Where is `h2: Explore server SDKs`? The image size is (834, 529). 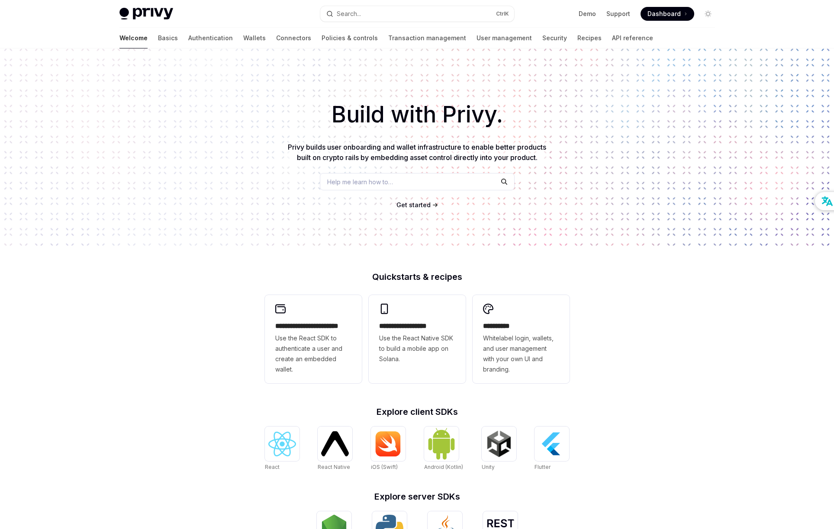
h2: Explore server SDKs is located at coordinates (417, 497).